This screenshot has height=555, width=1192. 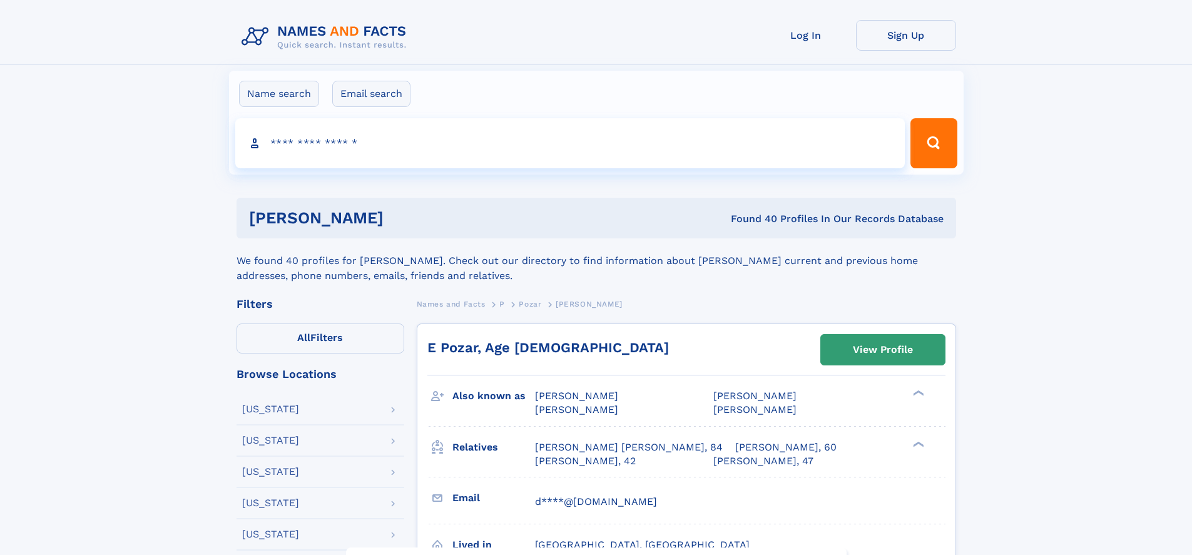 What do you see at coordinates (750, 219) in the screenshot?
I see `div: Found 40 Profiles In Our Records Database` at bounding box center [750, 219].